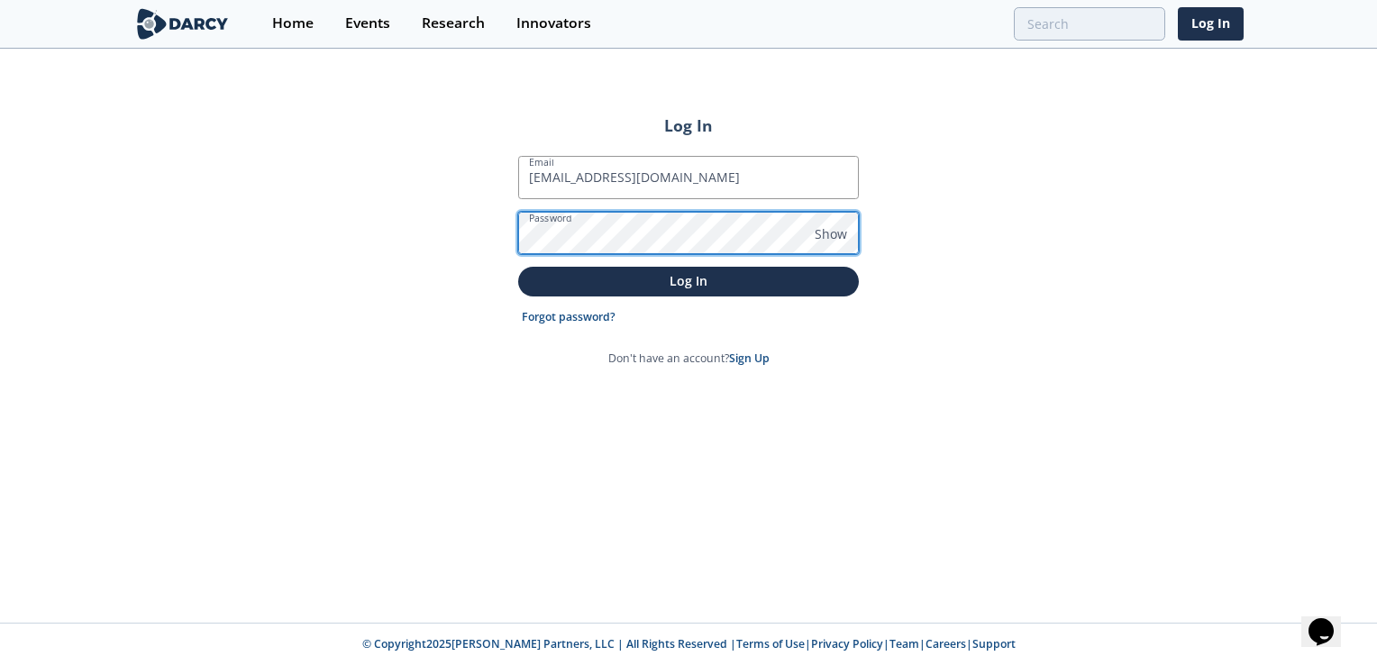  I want to click on a: Forgot password?, so click(569, 317).